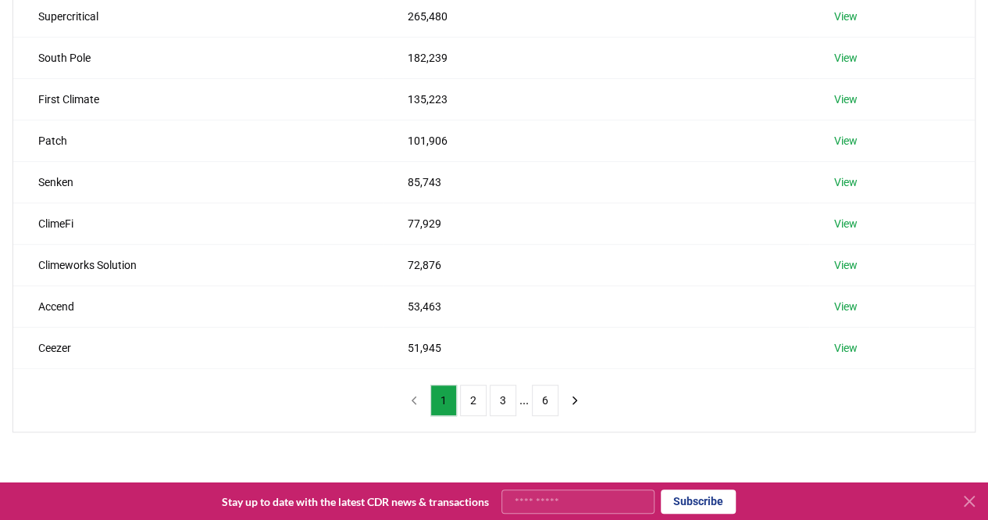  Describe the element at coordinates (198, 306) in the screenshot. I see `td: Accend` at that location.